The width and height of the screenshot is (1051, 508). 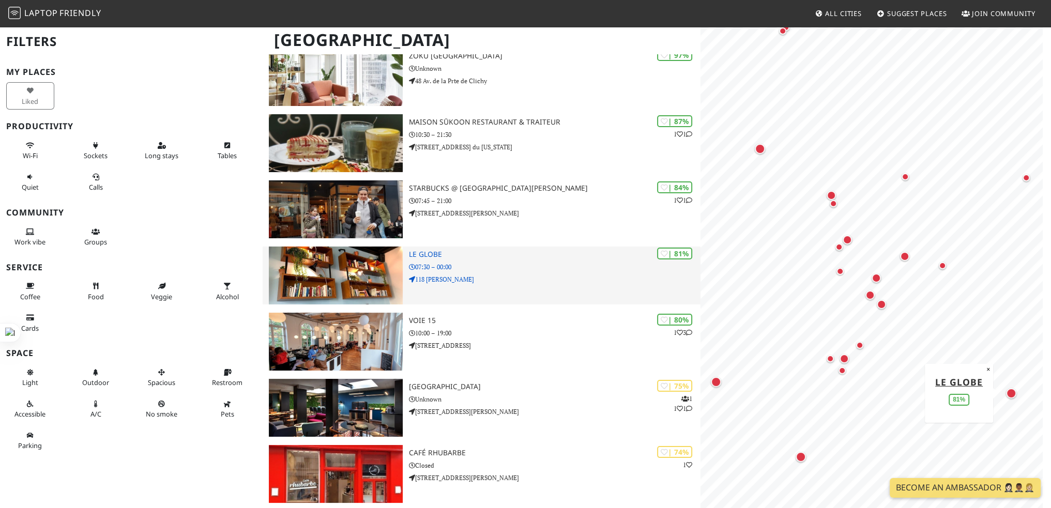 I want to click on span: Stable Wi-Fi, so click(x=30, y=156).